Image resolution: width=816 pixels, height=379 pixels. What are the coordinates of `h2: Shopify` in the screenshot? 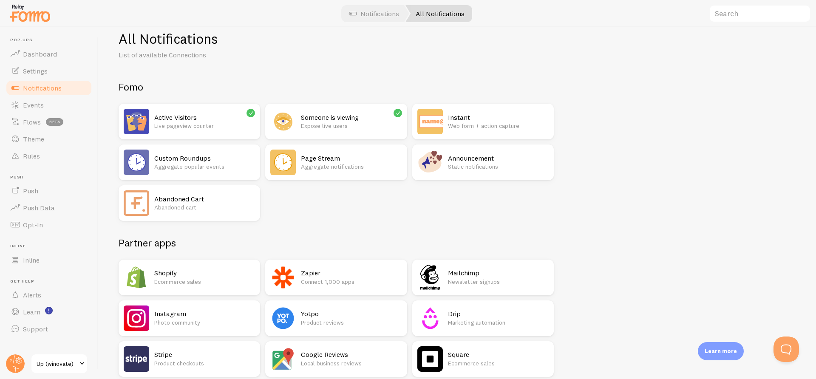 It's located at (204, 273).